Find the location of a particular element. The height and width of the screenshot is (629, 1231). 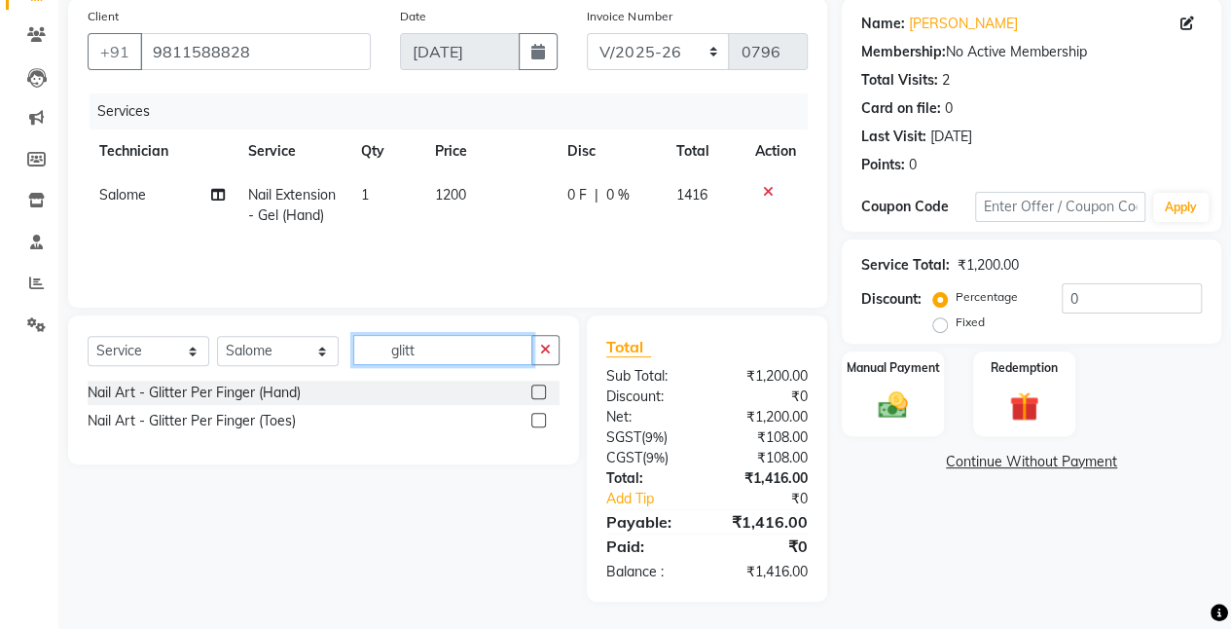

span: Total is located at coordinates (629, 346).